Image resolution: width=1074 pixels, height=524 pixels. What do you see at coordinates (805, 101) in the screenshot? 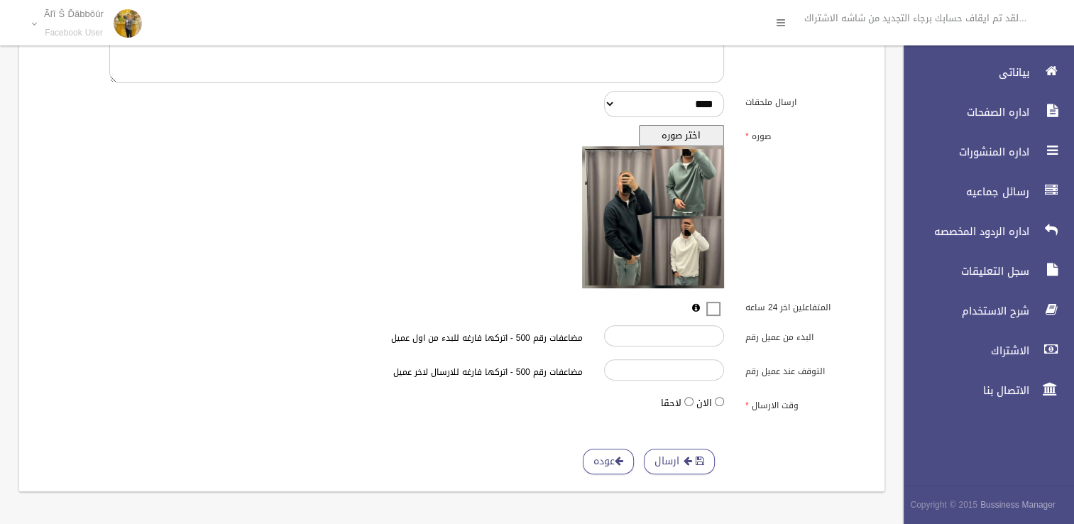
I see `label: ارسال ملحقات` at bounding box center [805, 101].